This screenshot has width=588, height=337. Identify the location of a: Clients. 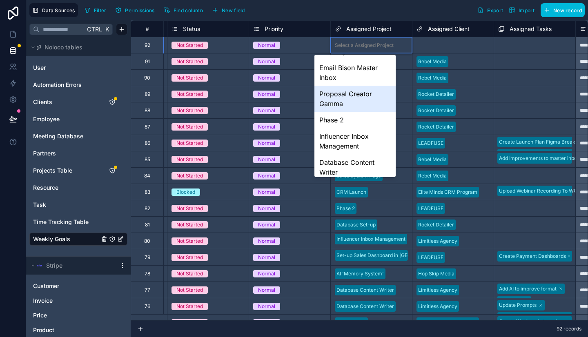
(66, 102).